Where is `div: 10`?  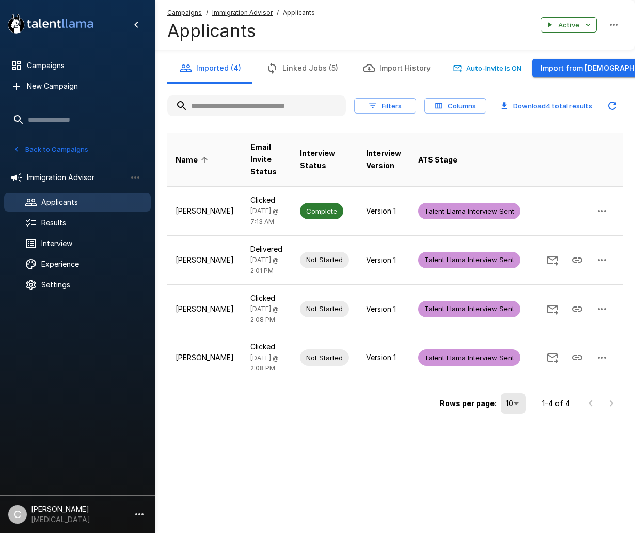 div: 10 is located at coordinates (513, 404).